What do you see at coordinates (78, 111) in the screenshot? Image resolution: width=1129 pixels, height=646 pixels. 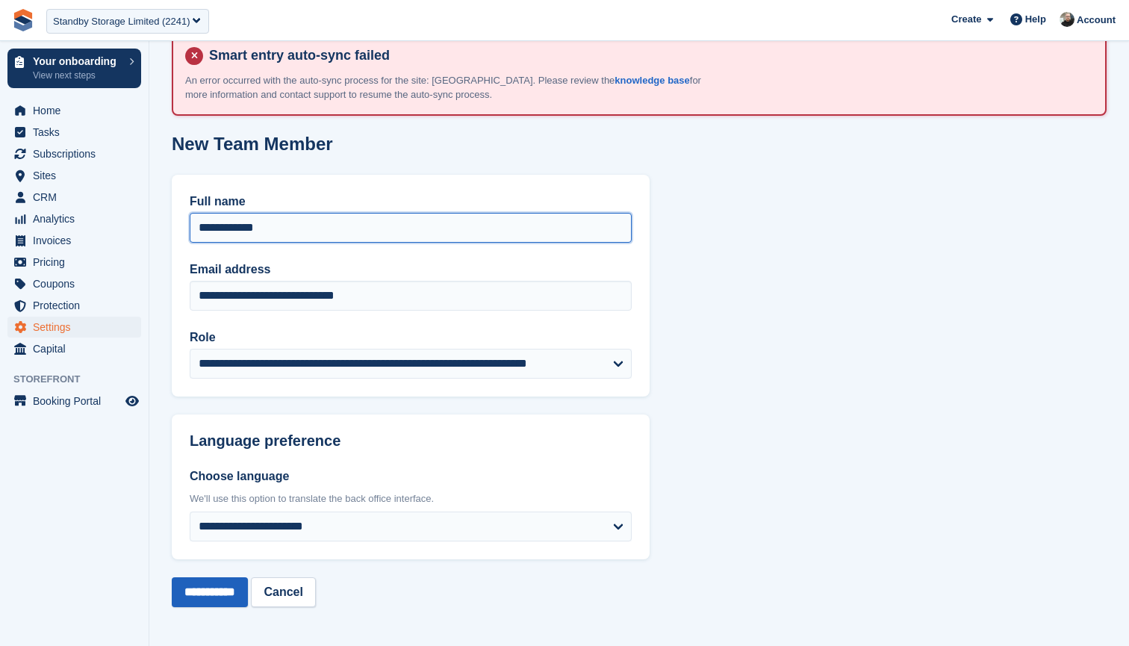 I see `span: Home` at bounding box center [78, 111].